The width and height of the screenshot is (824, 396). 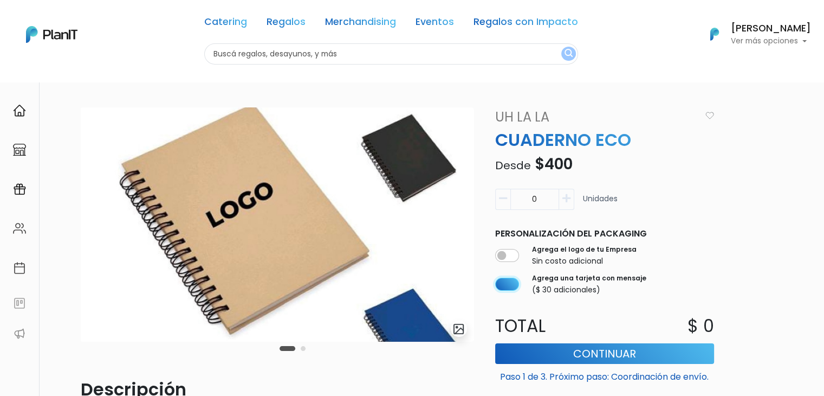 What do you see at coordinates (526, 24) in the screenshot?
I see `a: Regalos con Impacto` at bounding box center [526, 24].